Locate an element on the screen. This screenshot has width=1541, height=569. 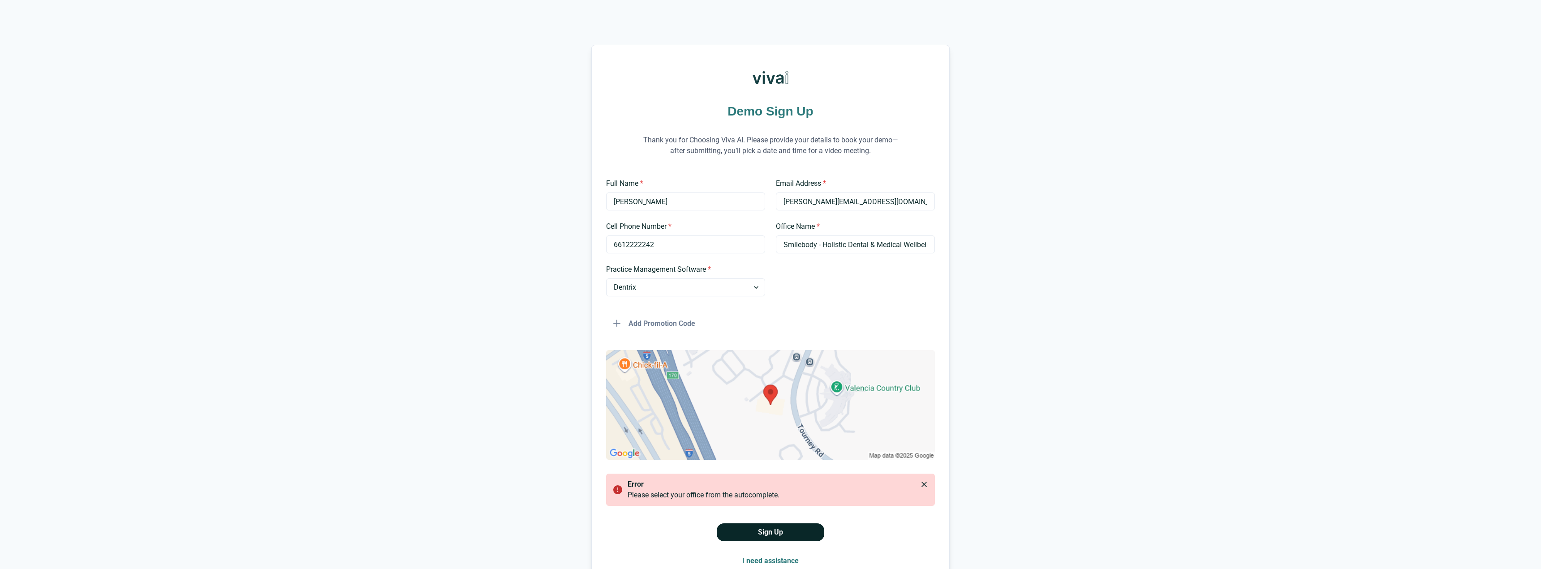
button: Close is located at coordinates (924, 485).